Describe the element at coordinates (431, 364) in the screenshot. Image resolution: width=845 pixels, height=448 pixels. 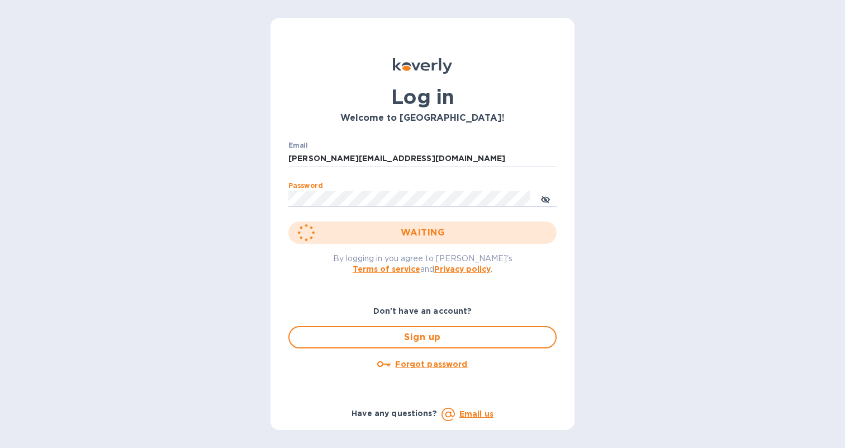
I see `u: Forgot password` at that location.